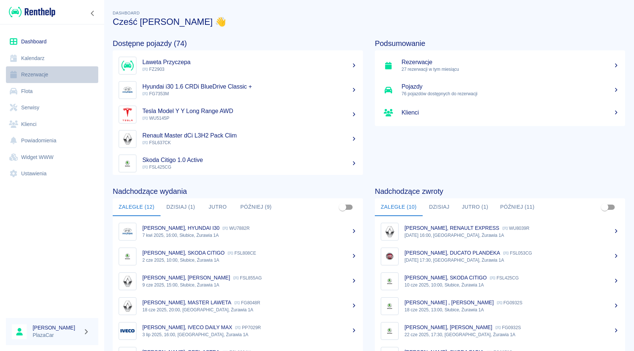 This screenshot has width=634, height=351. I want to click on button: Dzisiaj (1), so click(181, 207).